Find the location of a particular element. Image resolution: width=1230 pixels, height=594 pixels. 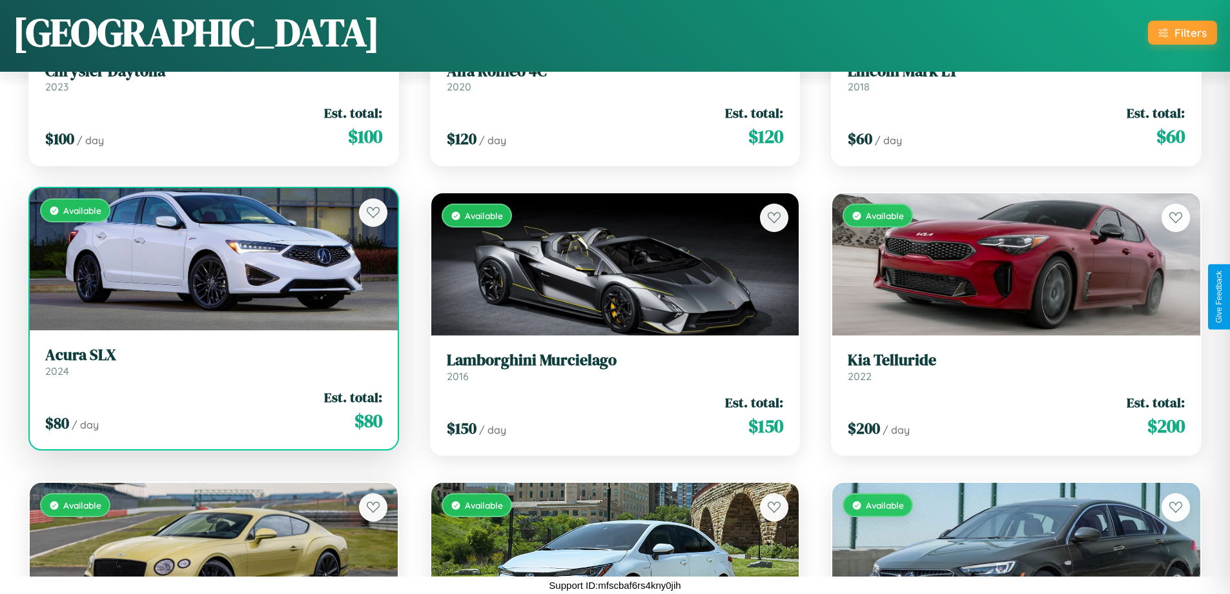

a: Lamborghini Murcielago2016 is located at coordinates (616, 366).